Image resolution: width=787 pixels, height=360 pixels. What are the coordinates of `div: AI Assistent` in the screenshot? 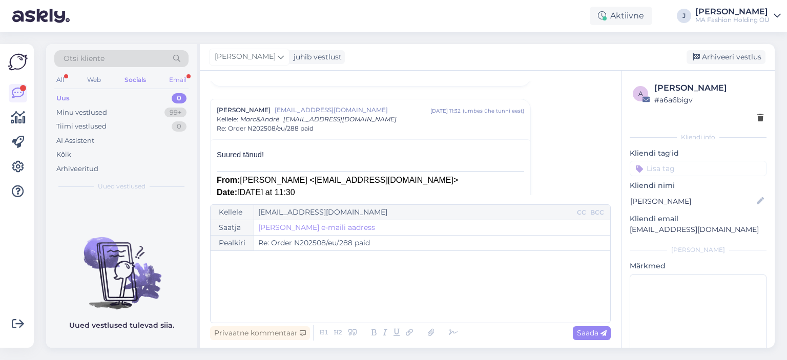 It's located at (75, 141).